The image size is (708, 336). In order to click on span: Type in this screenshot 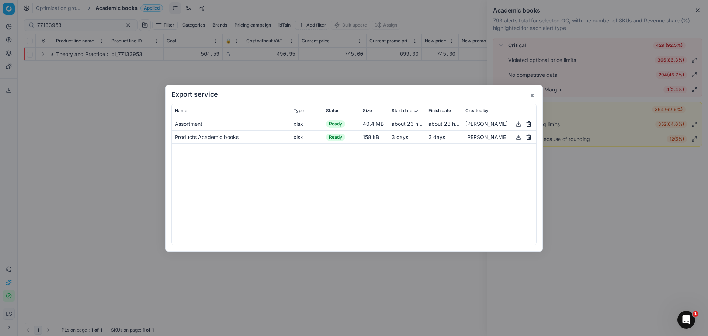, I will do `click(299, 110)`.